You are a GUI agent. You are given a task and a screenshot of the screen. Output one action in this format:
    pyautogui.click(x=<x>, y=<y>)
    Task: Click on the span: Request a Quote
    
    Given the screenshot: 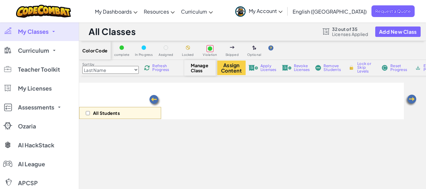 What is the action you would take?
    pyautogui.click(x=393, y=11)
    